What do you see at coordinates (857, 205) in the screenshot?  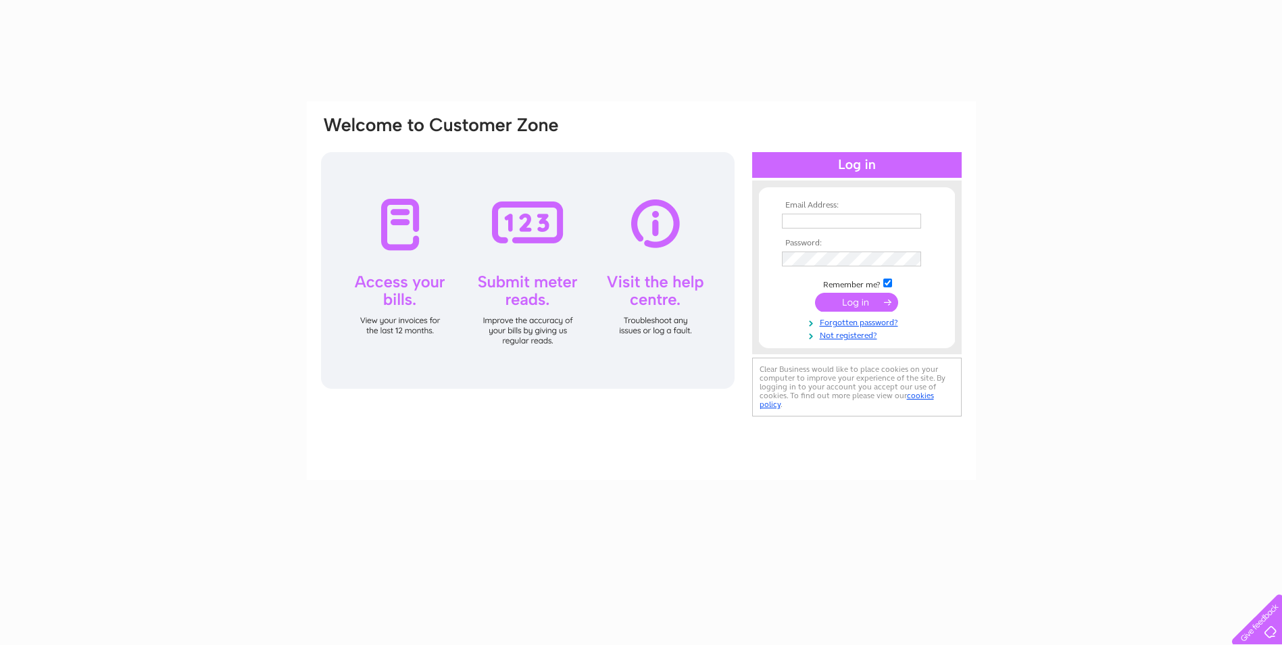 I see `th: Email Address:` at bounding box center [857, 205].